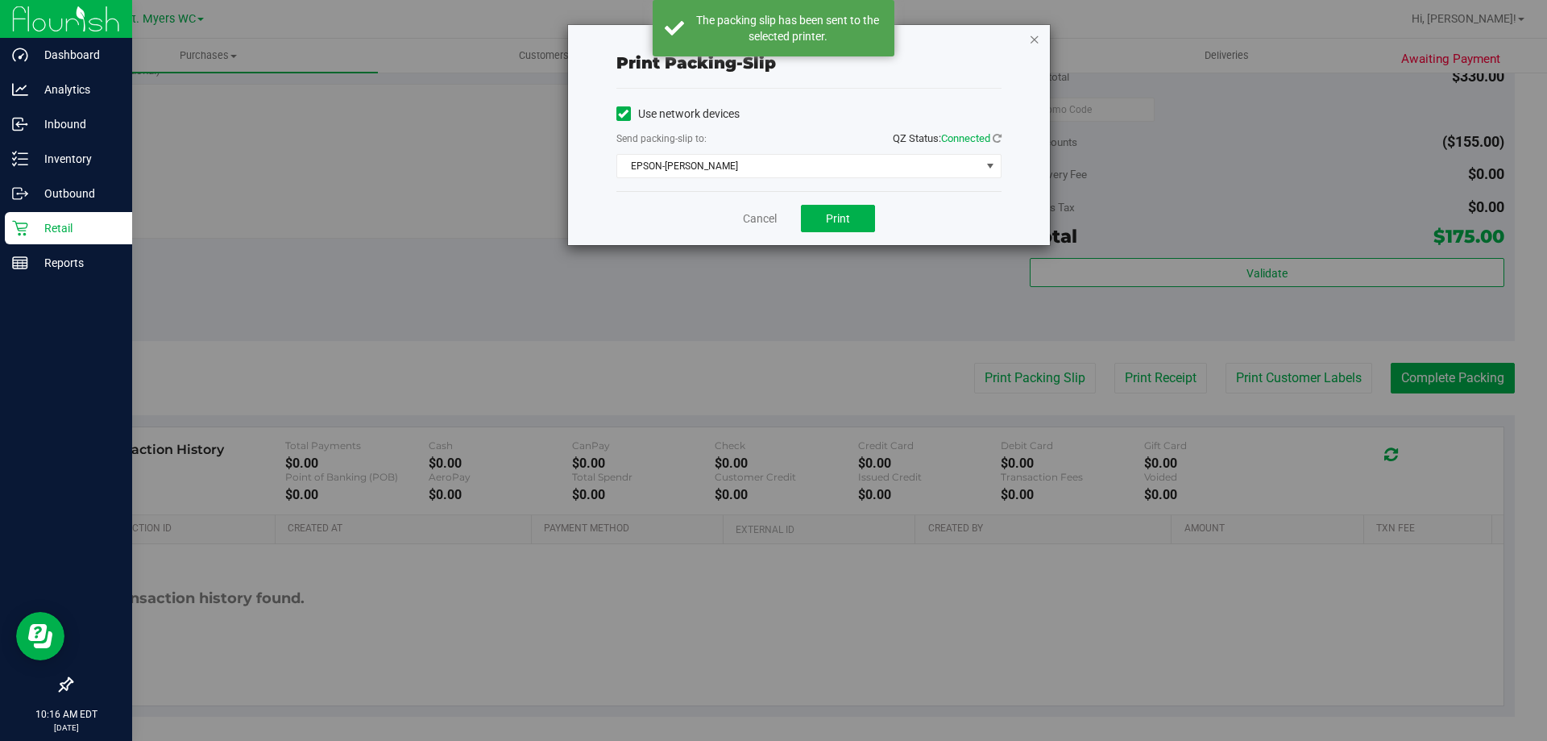 The height and width of the screenshot is (741, 1547). Describe the element at coordinates (20, 159) in the screenshot. I see `inline-svg: Inventory` at that location.